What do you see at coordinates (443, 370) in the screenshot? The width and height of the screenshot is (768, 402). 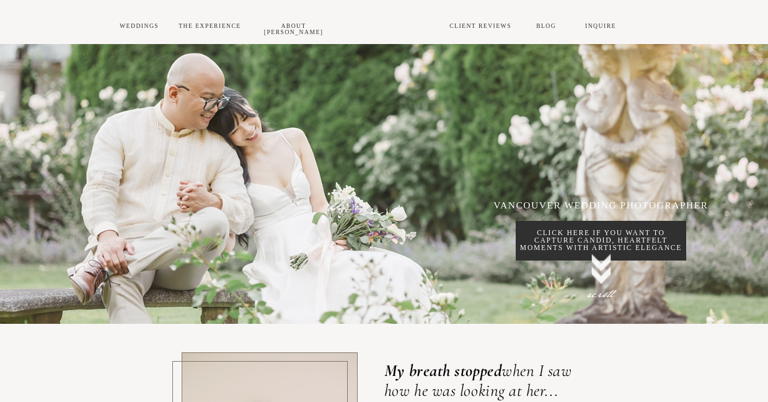 I see `strong: My breath stopped` at bounding box center [443, 370].